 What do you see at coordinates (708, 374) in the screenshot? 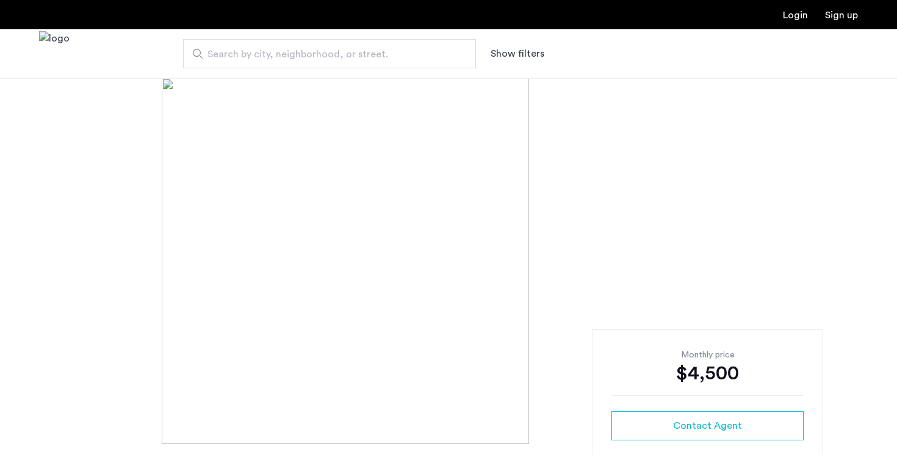
I see `div: $4,500` at bounding box center [708, 374].